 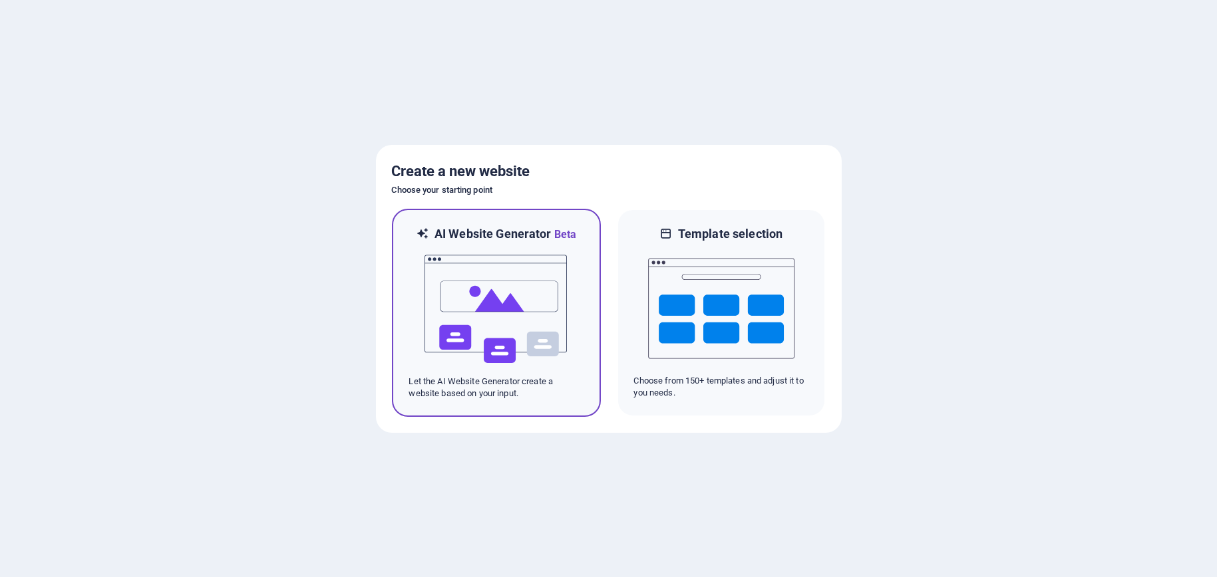 I want to click on h6: Template selection, so click(x=730, y=234).